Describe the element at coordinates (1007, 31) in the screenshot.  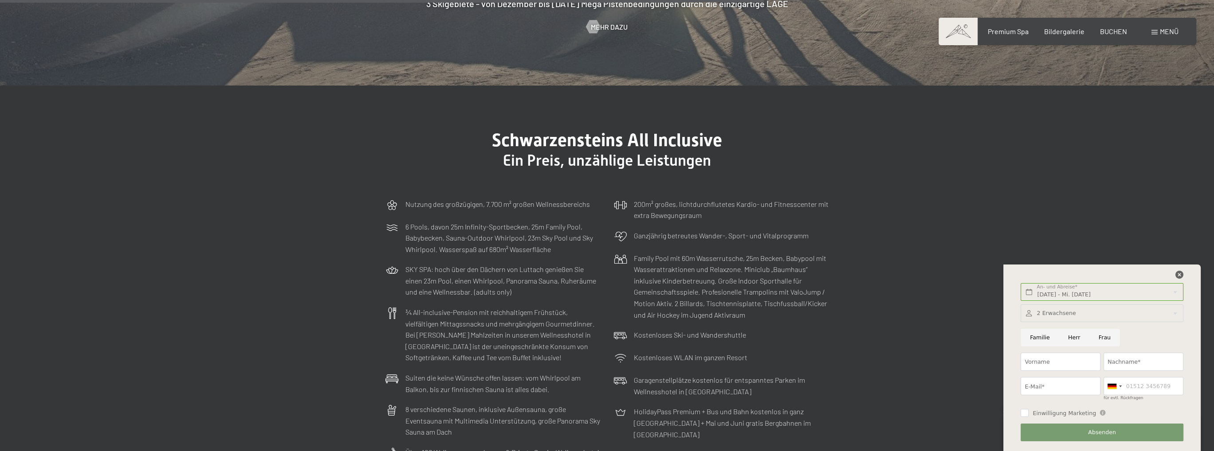
I see `span: Premium Spa` at that location.